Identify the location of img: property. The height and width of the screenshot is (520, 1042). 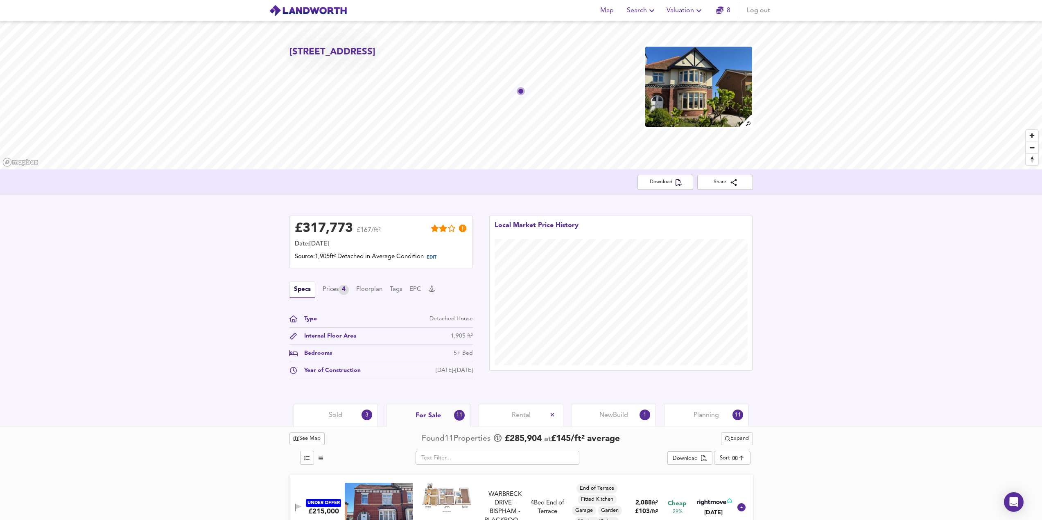
(698, 87).